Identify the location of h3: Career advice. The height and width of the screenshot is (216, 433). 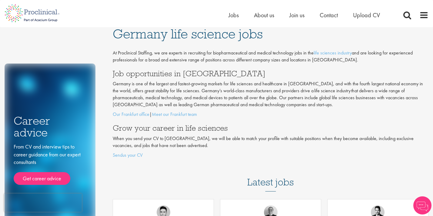
(50, 127).